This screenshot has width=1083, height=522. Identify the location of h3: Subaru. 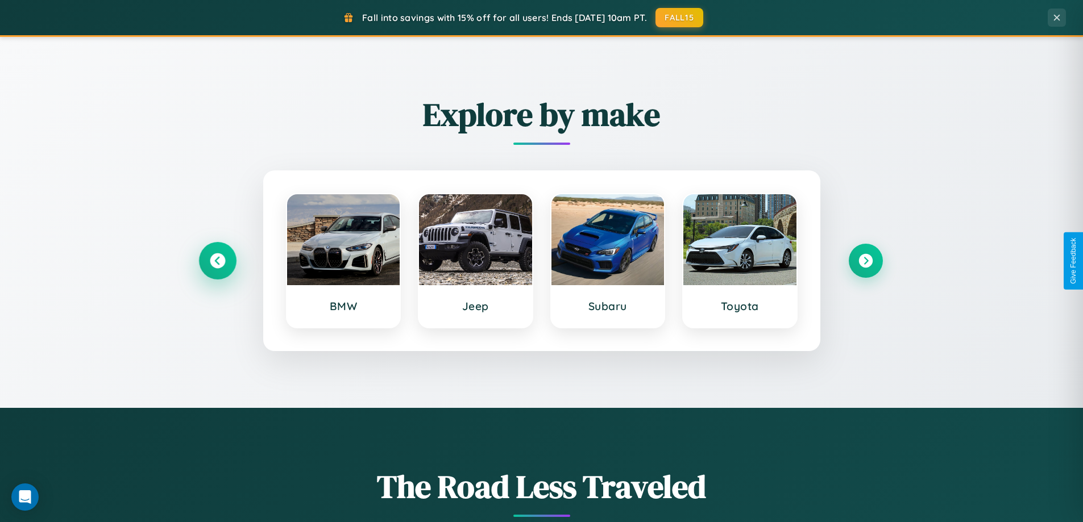
(608, 306).